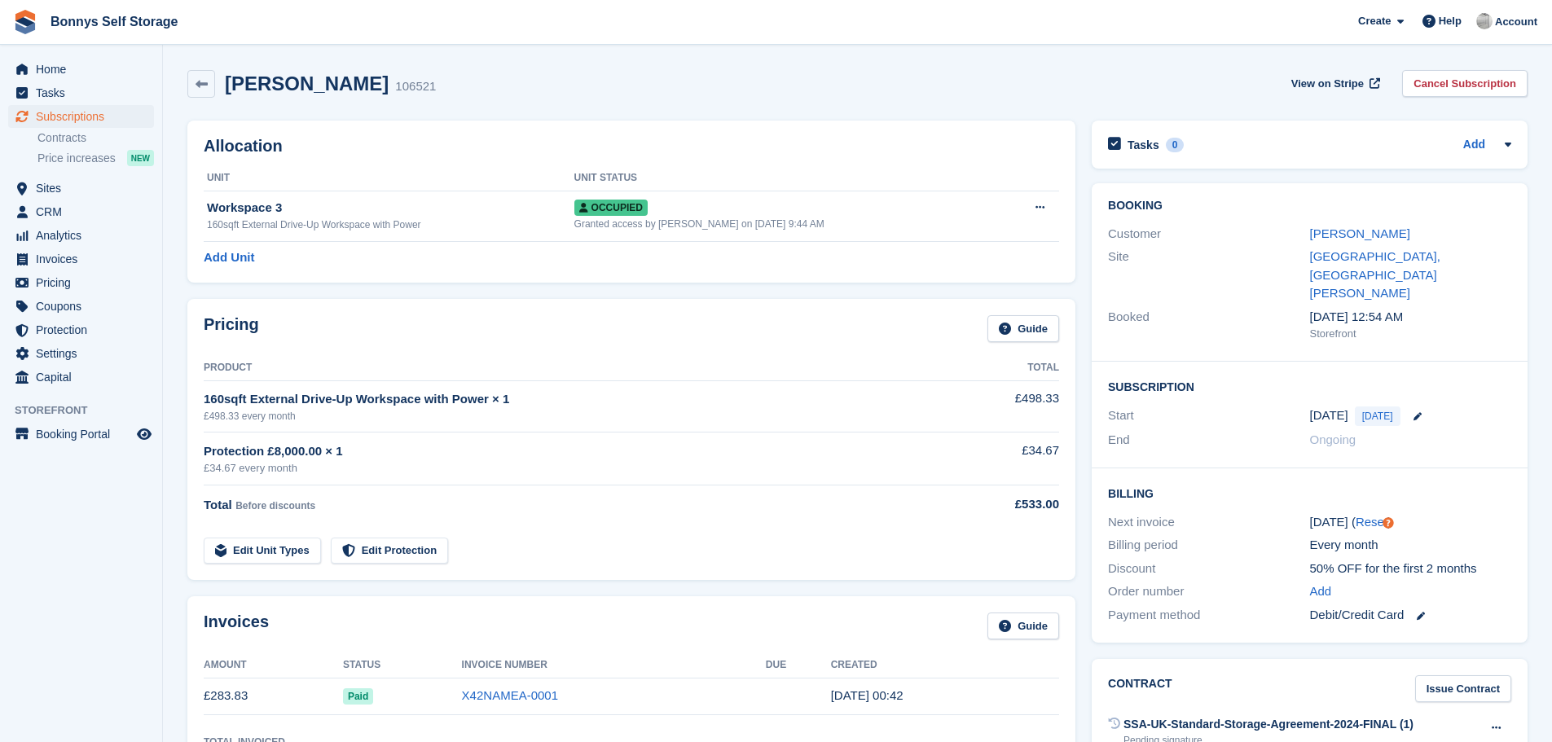 The image size is (1552, 742). What do you see at coordinates (85, 377) in the screenshot?
I see `span: Capital` at bounding box center [85, 377].